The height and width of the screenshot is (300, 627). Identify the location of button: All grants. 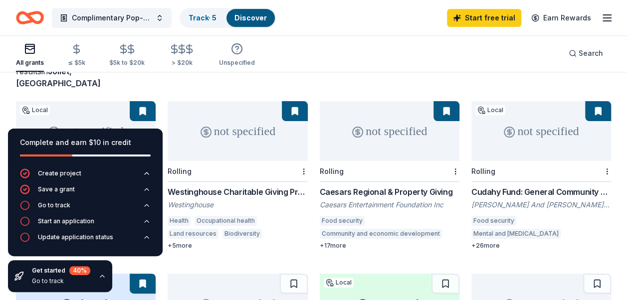
(30, 55).